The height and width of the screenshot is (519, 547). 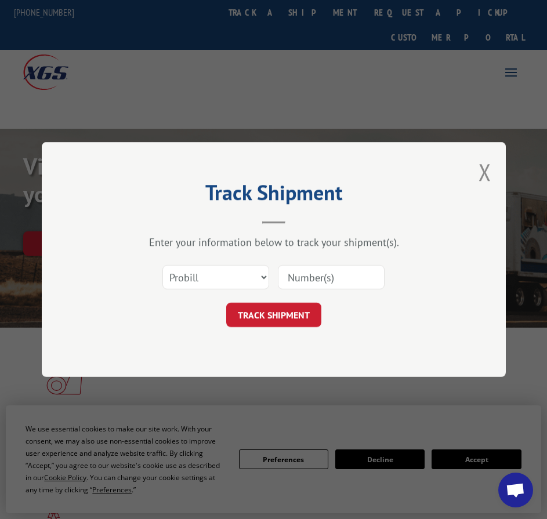 What do you see at coordinates (331, 277) in the screenshot?
I see `input: Number(s)` at bounding box center [331, 277].